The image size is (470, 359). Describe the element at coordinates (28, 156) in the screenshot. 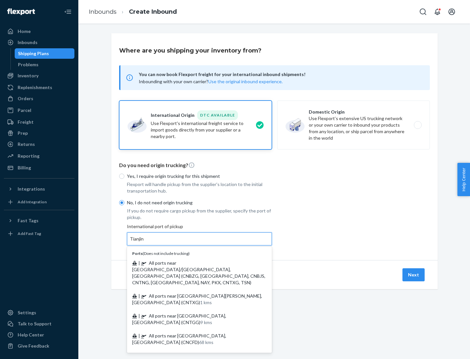

I see `div: Reporting` at that location.